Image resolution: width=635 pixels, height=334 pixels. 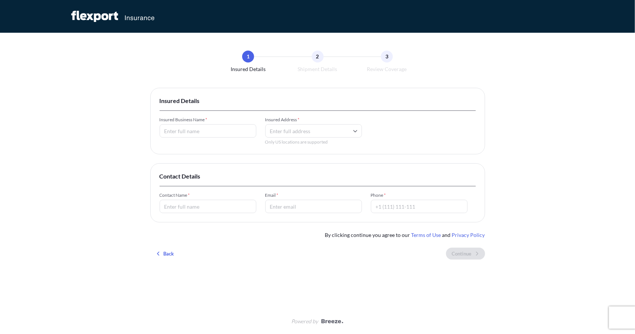 What do you see at coordinates (387, 57) in the screenshot?
I see `span: 3` at bounding box center [387, 57].